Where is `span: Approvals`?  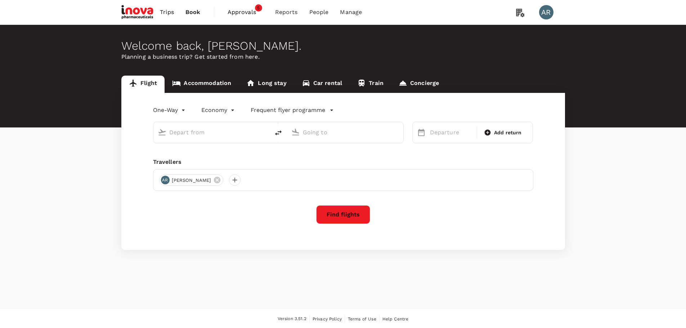
span: Approvals is located at coordinates (246, 12).